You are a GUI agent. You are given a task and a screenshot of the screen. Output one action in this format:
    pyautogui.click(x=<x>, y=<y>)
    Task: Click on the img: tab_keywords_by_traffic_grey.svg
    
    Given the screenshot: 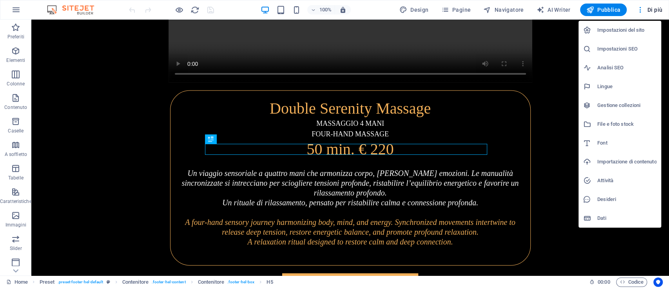 What is the action you would take?
    pyautogui.click(x=82, y=49)
    